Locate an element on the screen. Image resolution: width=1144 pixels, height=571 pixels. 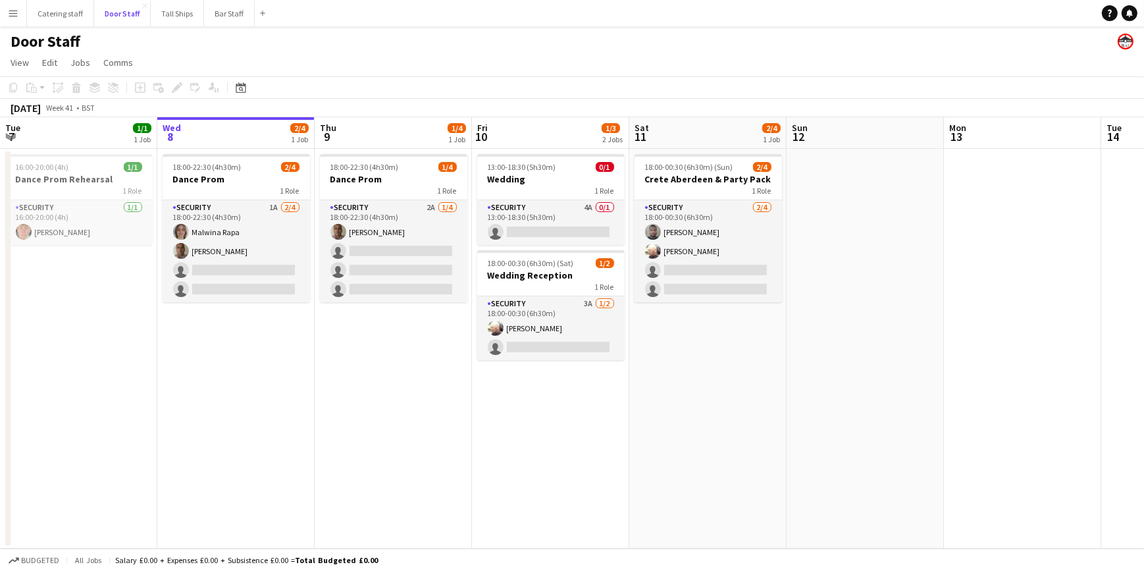
span: 0/1 is located at coordinates (605, 167).